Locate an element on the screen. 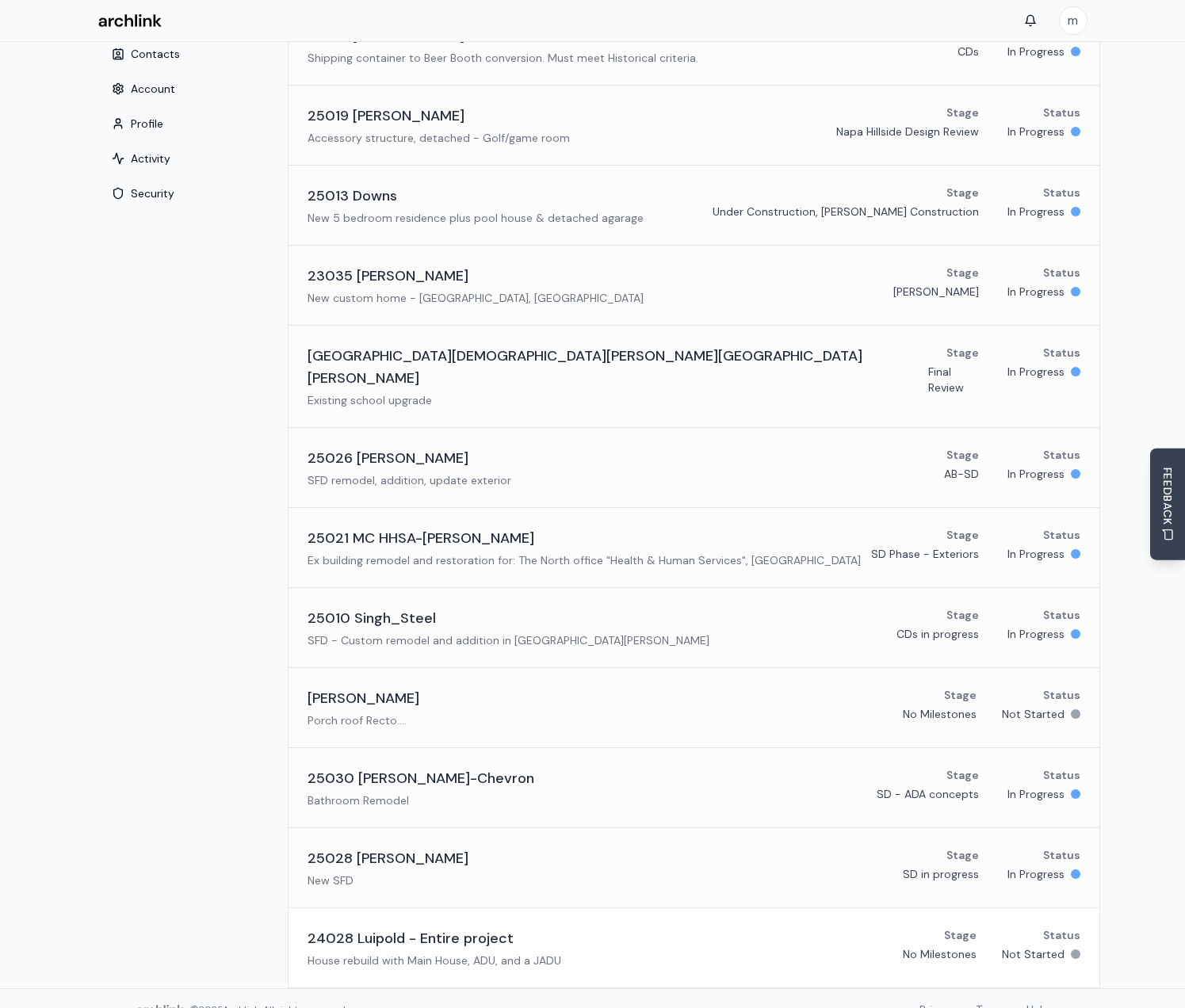 The height and width of the screenshot is (1008, 1185). a: Contacts is located at coordinates (186, 56).